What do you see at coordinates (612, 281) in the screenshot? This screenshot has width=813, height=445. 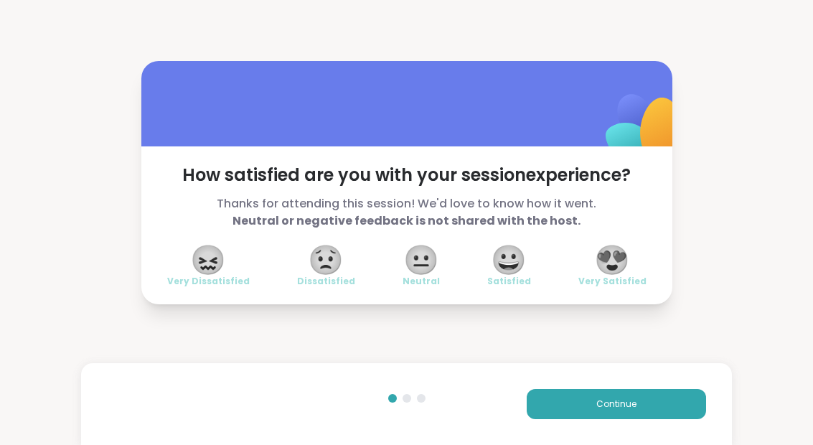 I see `span: Very Satisfied` at bounding box center [612, 281].